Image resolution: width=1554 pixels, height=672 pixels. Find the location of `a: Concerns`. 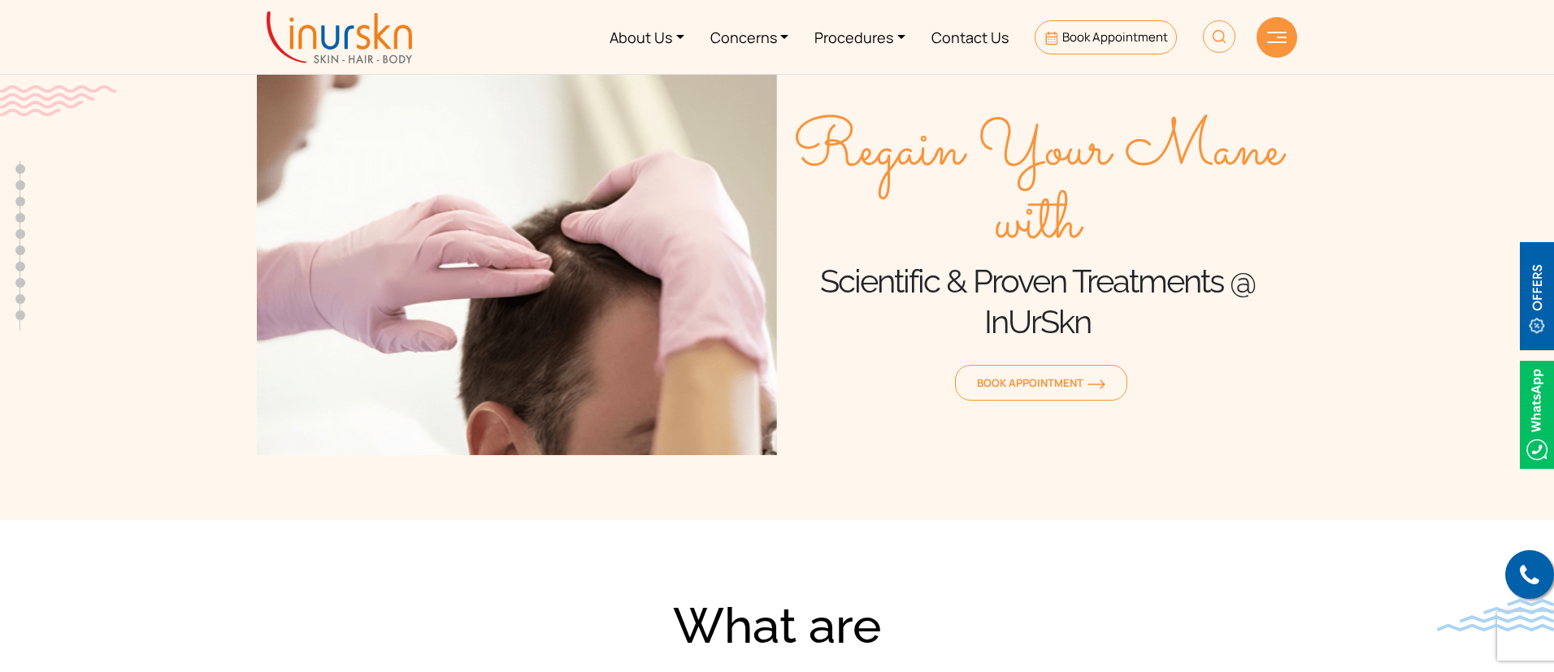

a: Concerns is located at coordinates (749, 37).